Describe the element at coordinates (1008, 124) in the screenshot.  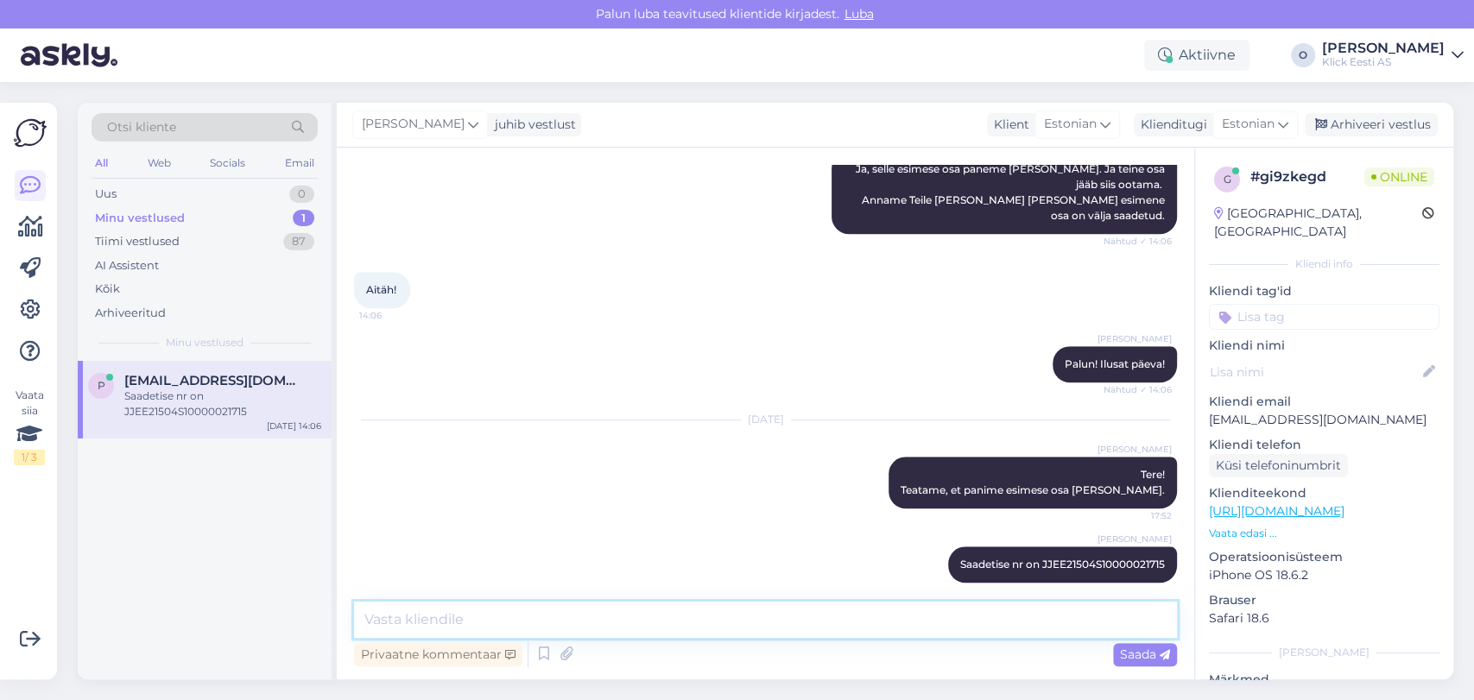
I see `div: Klient` at that location.